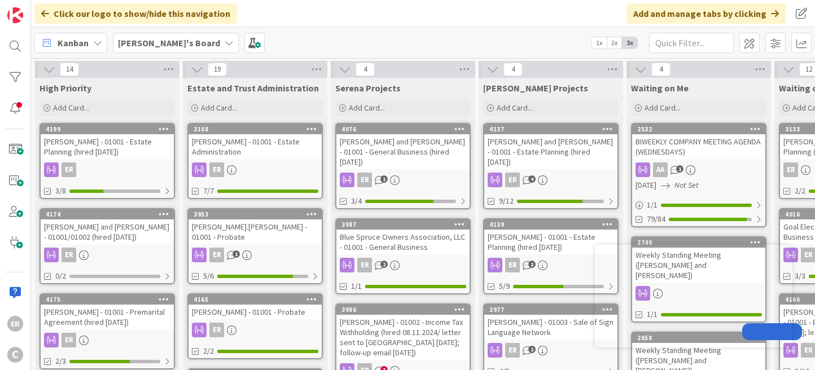  What do you see at coordinates (255, 129) in the screenshot?
I see `div: 3108` at bounding box center [255, 129].